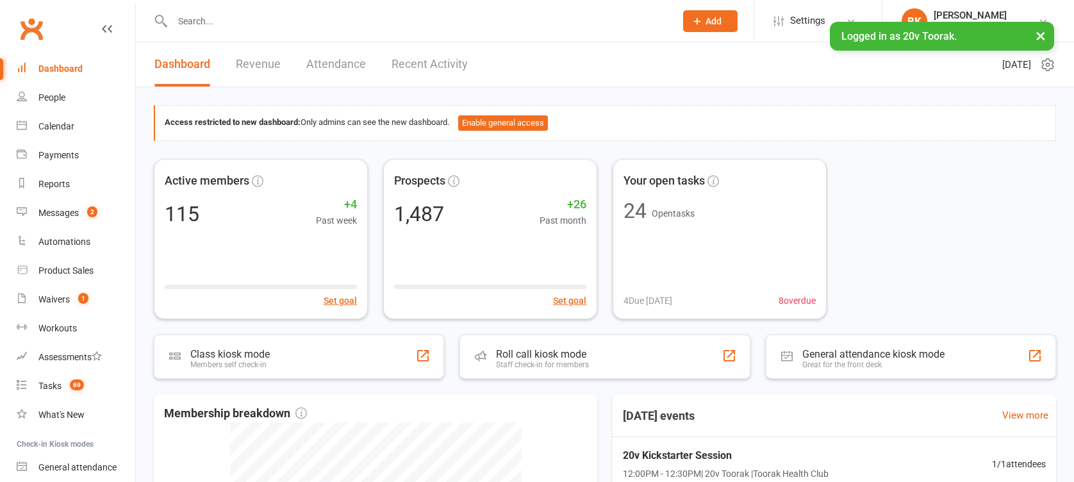 Image resolution: width=1074 pixels, height=482 pixels. Describe the element at coordinates (230, 354) in the screenshot. I see `div: Class kiosk mode` at that location.